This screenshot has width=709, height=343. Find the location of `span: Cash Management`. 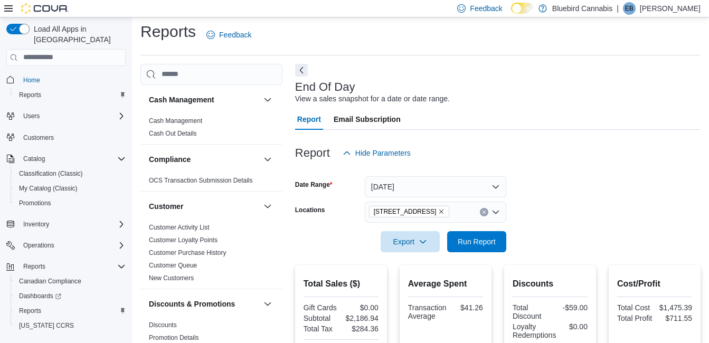

span: Cash Management is located at coordinates (175, 121).